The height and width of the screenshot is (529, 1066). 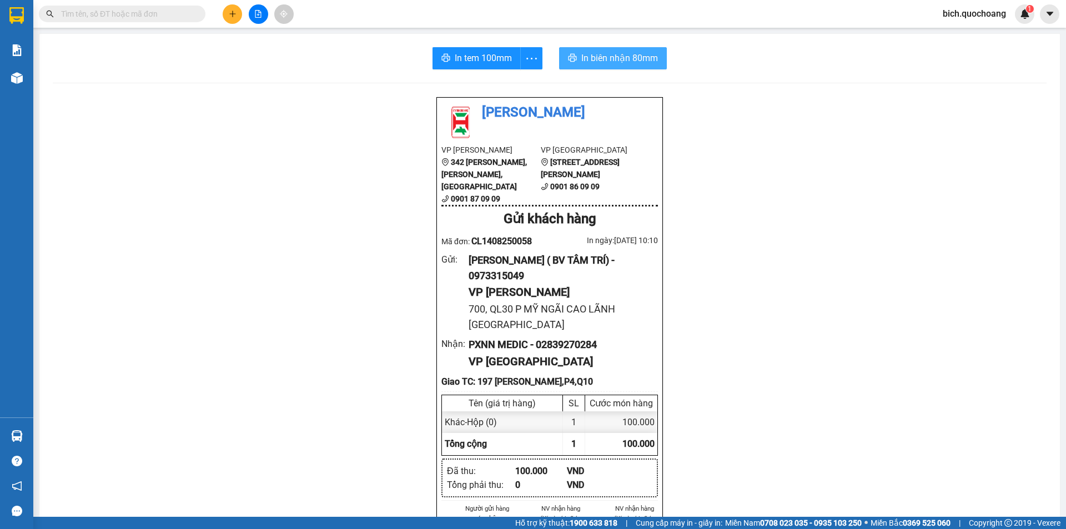 What do you see at coordinates (475, 199) in the screenshot?
I see `b: 0901 87 09 09` at bounding box center [475, 199].